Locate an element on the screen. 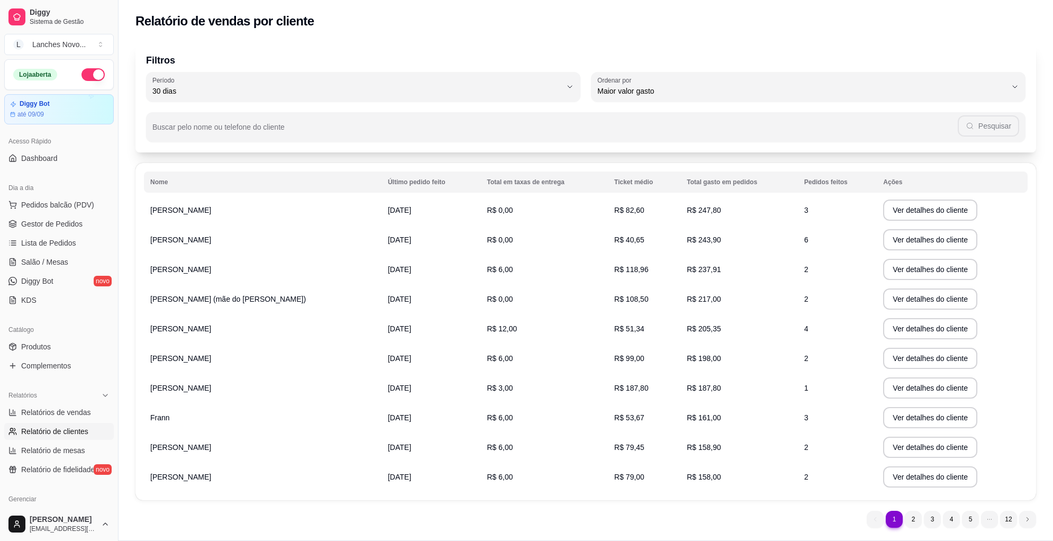 This screenshot has width=1053, height=541. article: até 09/09 is located at coordinates (31, 114).